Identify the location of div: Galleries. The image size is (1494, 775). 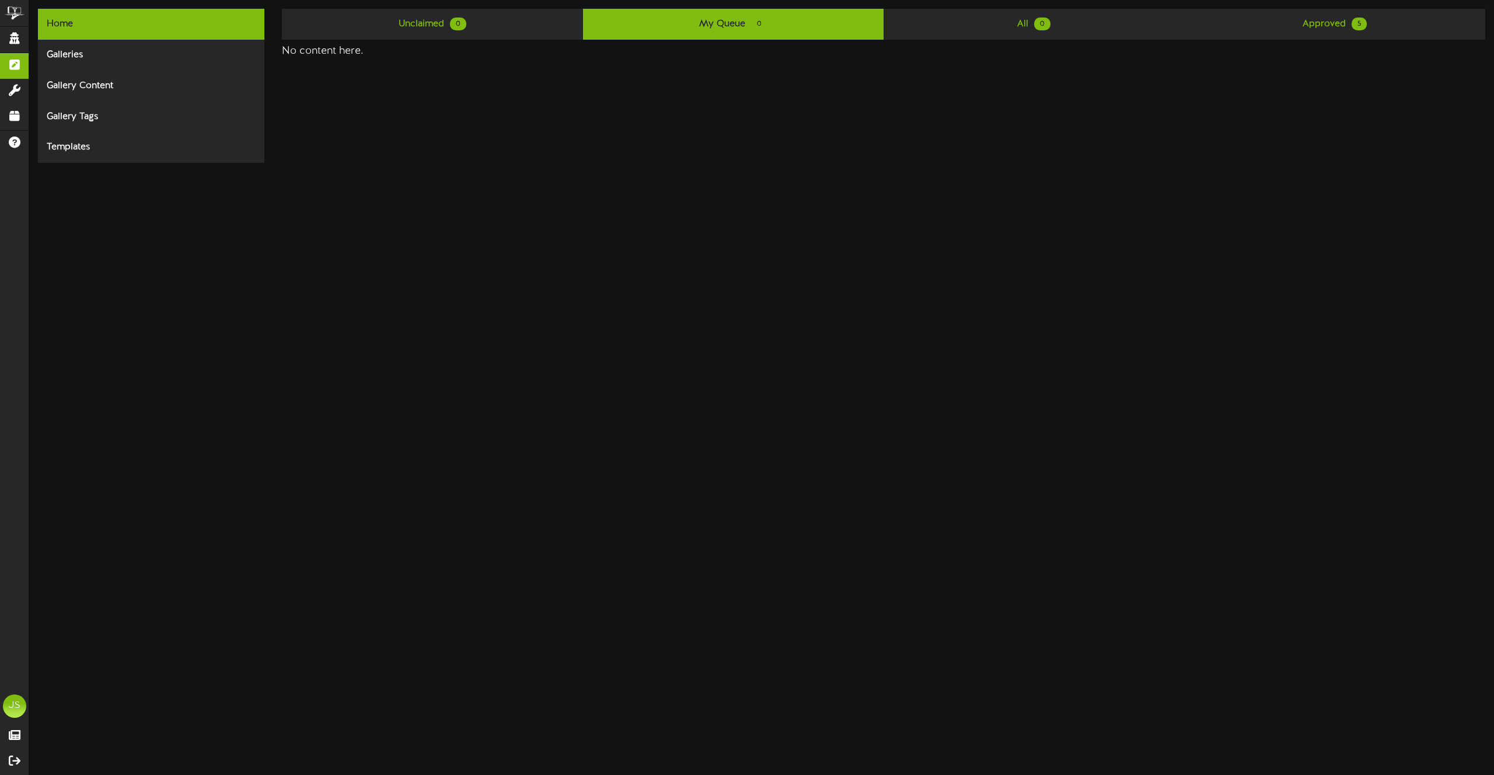
(151, 55).